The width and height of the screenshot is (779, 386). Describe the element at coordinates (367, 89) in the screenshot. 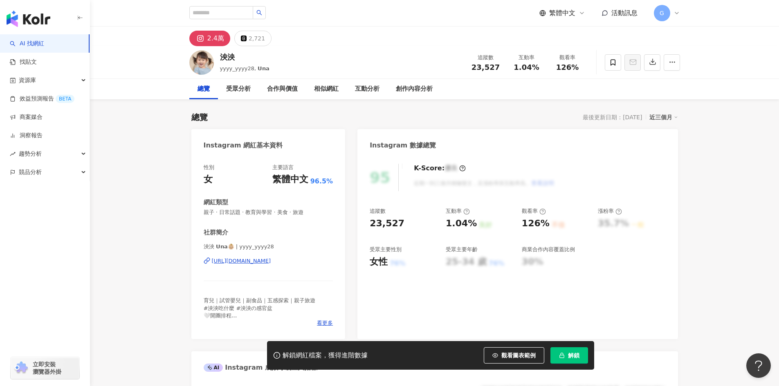

I see `div: 互動分析` at that location.